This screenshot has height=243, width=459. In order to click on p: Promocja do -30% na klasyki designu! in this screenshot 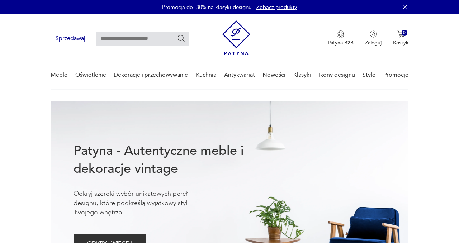, I will do `click(207, 7)`.